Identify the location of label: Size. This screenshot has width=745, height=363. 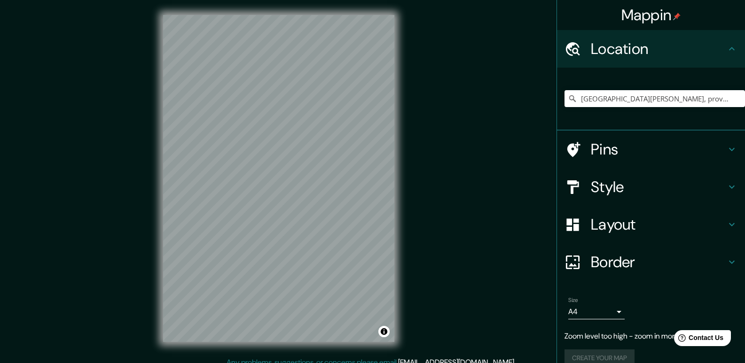
(573, 300).